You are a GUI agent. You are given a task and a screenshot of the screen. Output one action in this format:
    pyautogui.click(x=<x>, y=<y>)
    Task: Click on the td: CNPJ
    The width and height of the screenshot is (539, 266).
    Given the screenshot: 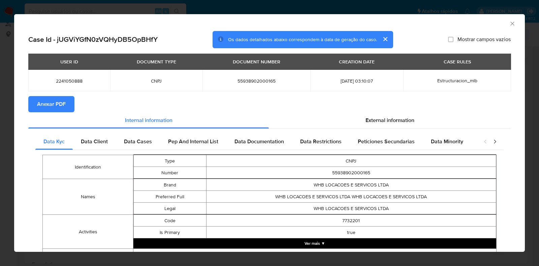 What is the action you would take?
    pyautogui.click(x=351, y=161)
    